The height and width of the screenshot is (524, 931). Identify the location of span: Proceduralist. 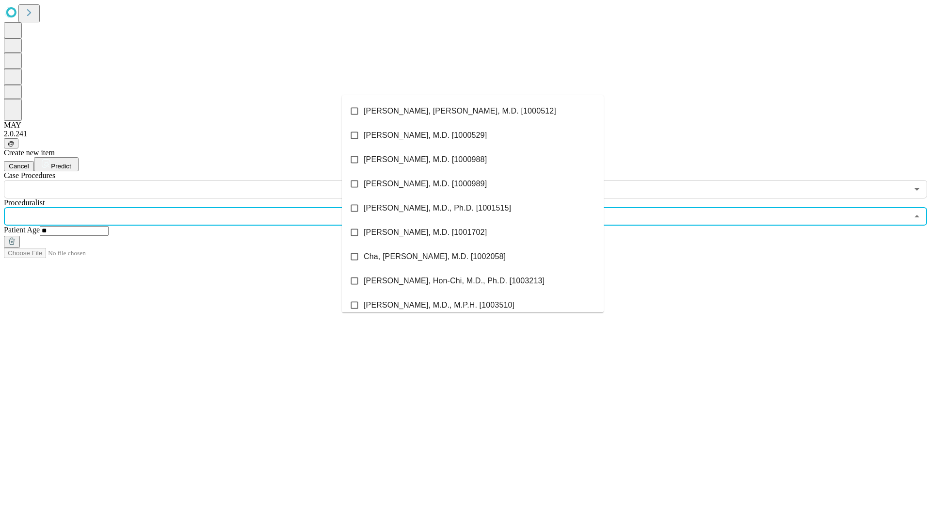
(24, 202).